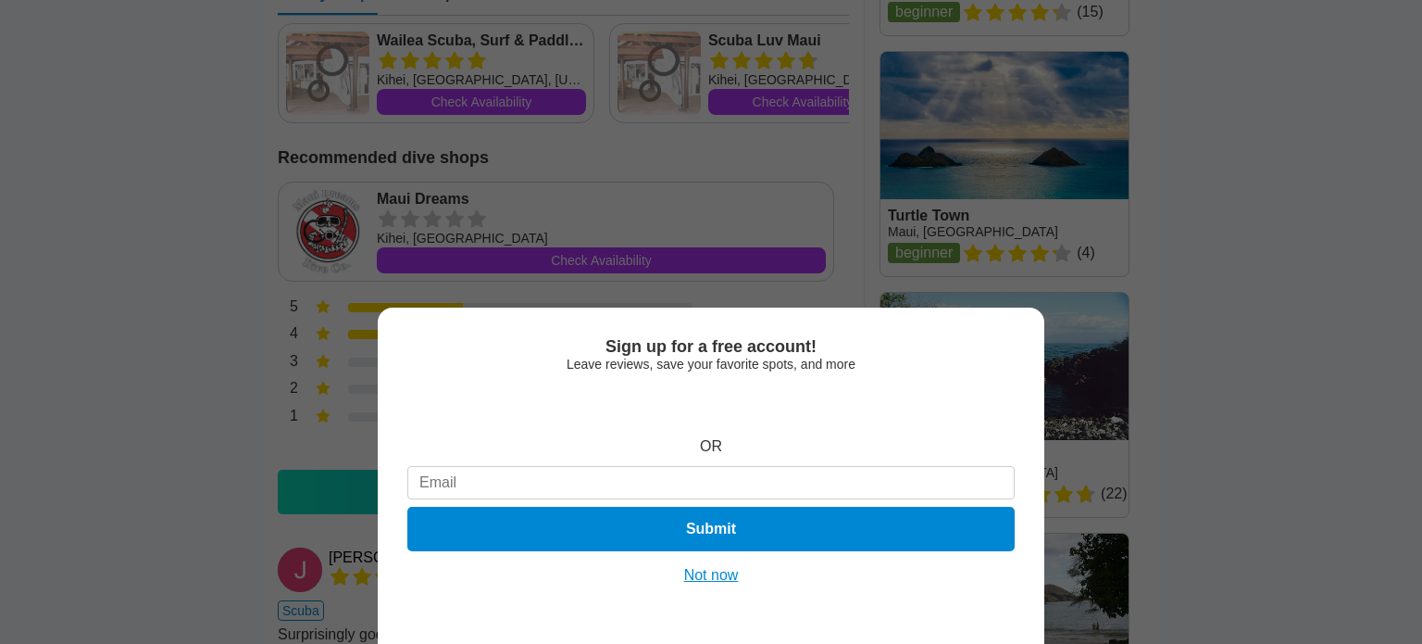 Image resolution: width=1422 pixels, height=644 pixels. I want to click on input: Email, so click(711, 482).